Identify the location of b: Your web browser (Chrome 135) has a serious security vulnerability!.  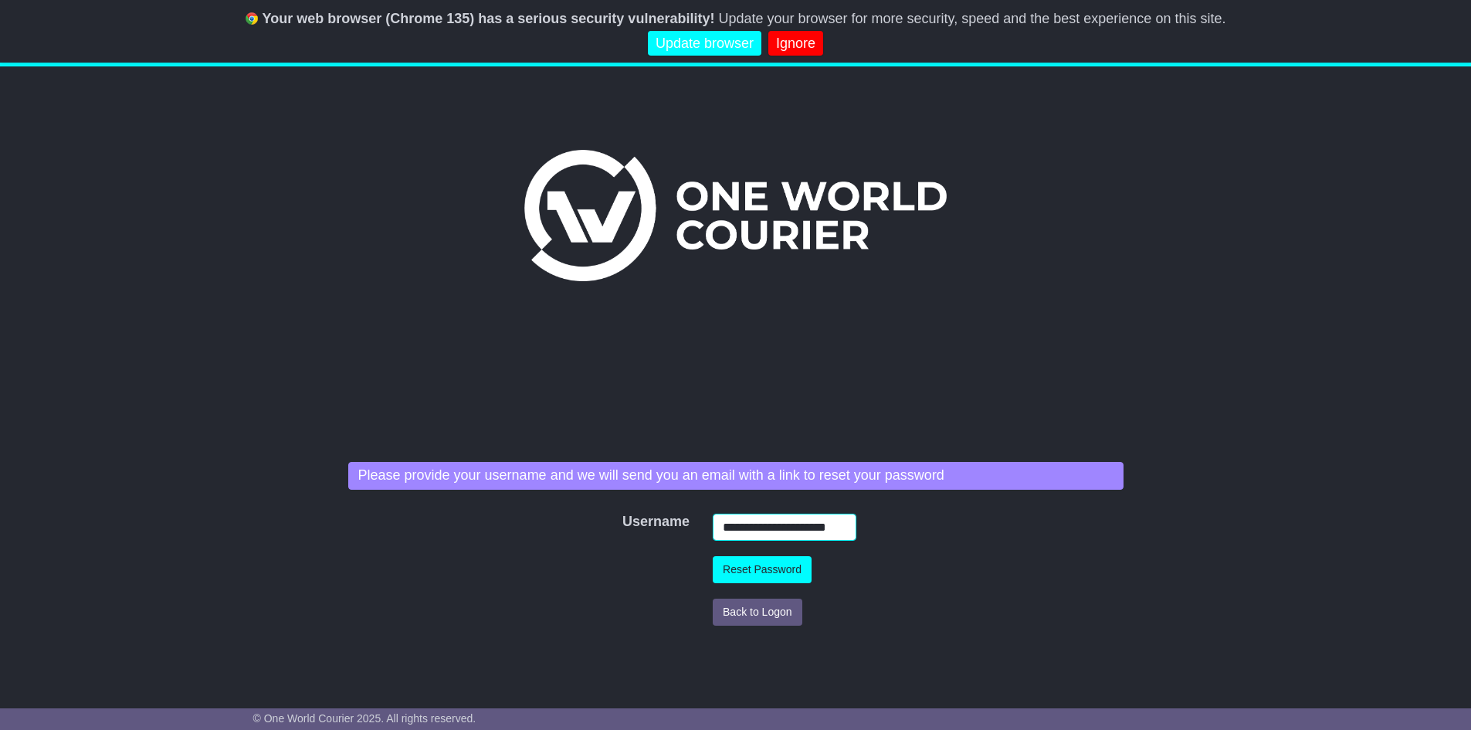
(489, 19).